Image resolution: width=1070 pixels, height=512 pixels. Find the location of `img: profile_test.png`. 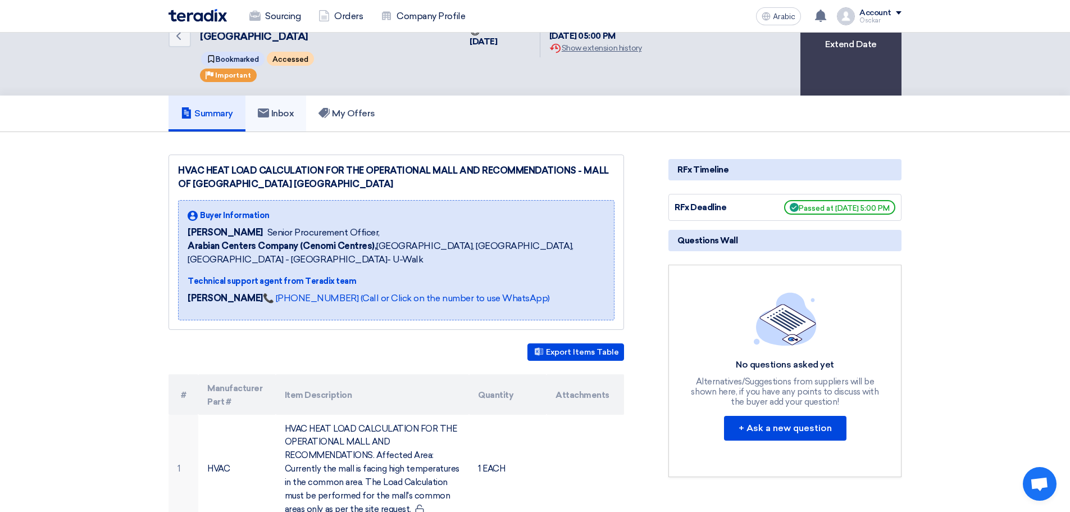

img: profile_test.png is located at coordinates (846, 16).